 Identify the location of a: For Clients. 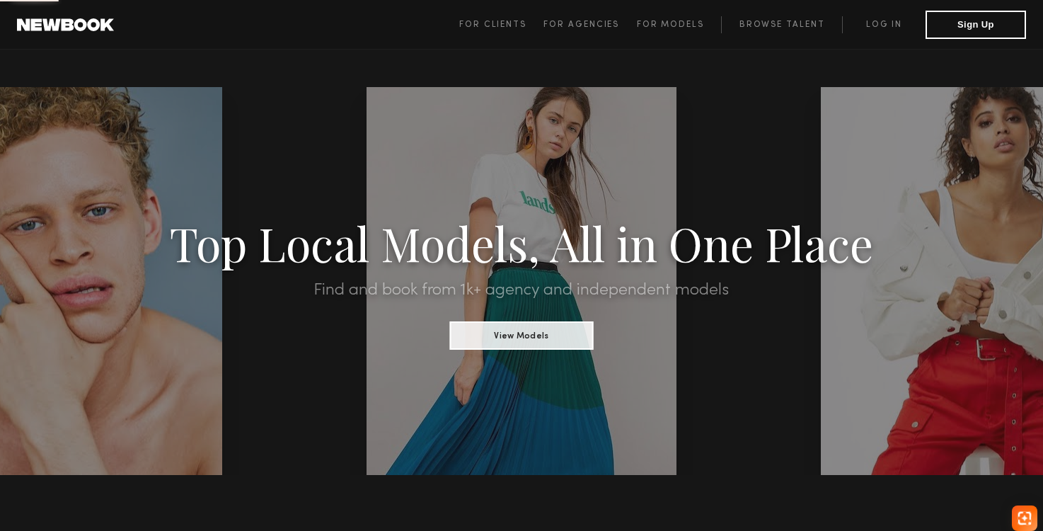
(501, 25).